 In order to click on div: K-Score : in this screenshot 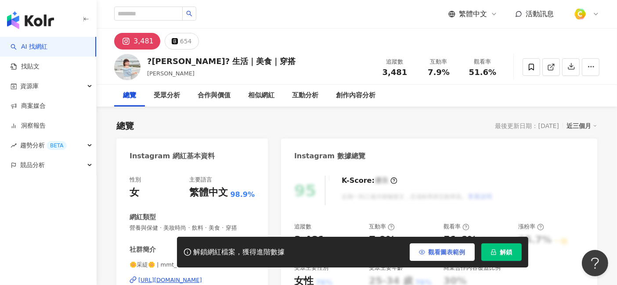, I will do `click(369, 181)`.